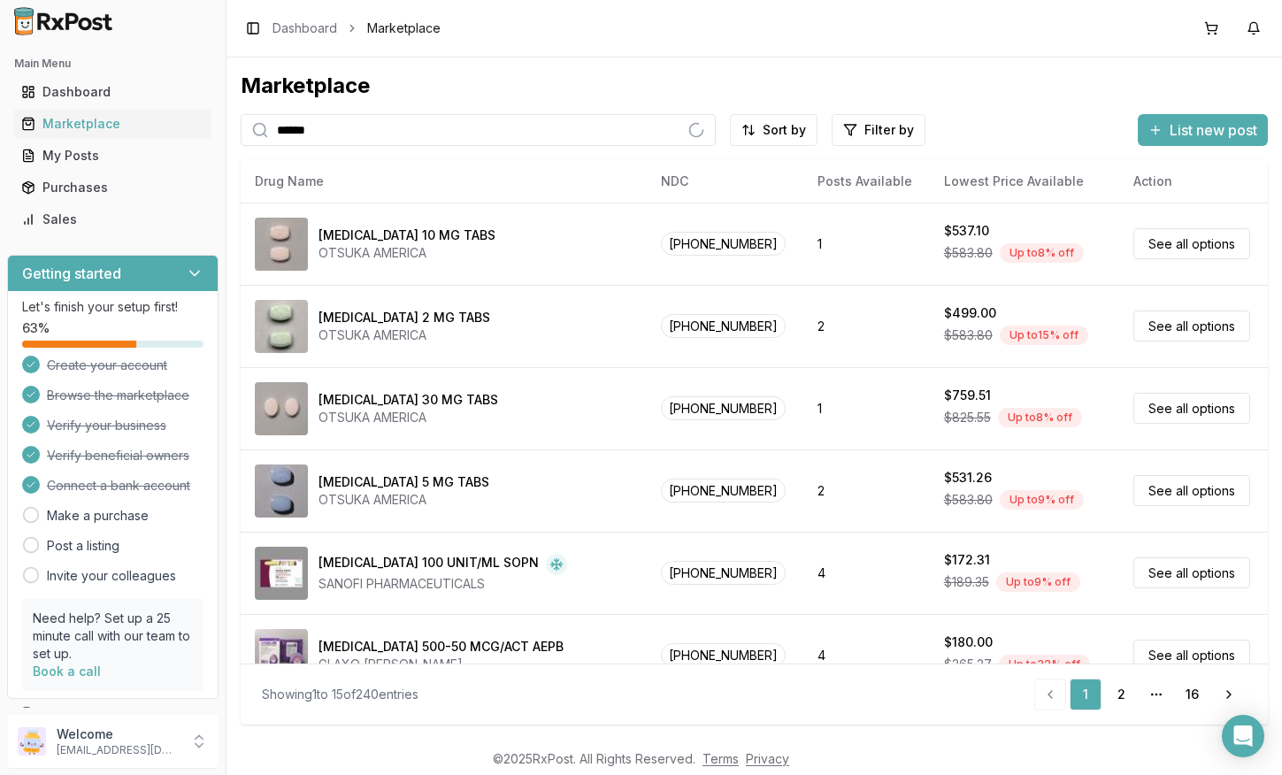 This screenshot has width=1282, height=775. Describe the element at coordinates (112, 92) in the screenshot. I see `div: Dashboard` at that location.